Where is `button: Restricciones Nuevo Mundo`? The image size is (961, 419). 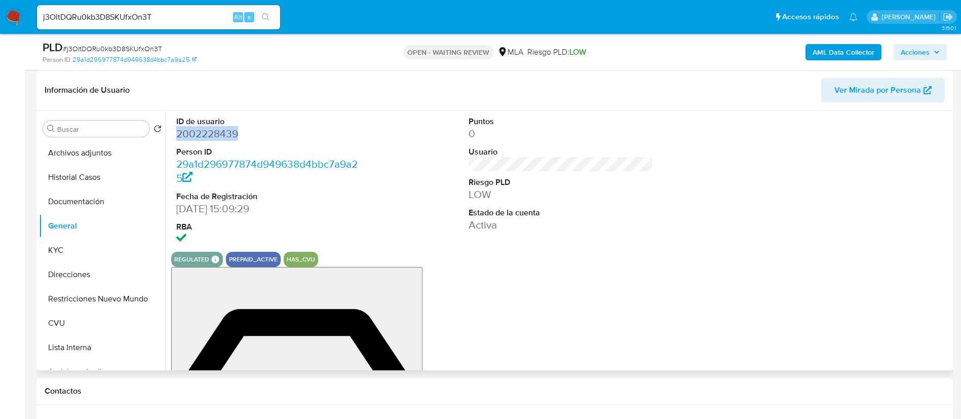 button: Restricciones Nuevo Mundo is located at coordinates (102, 299).